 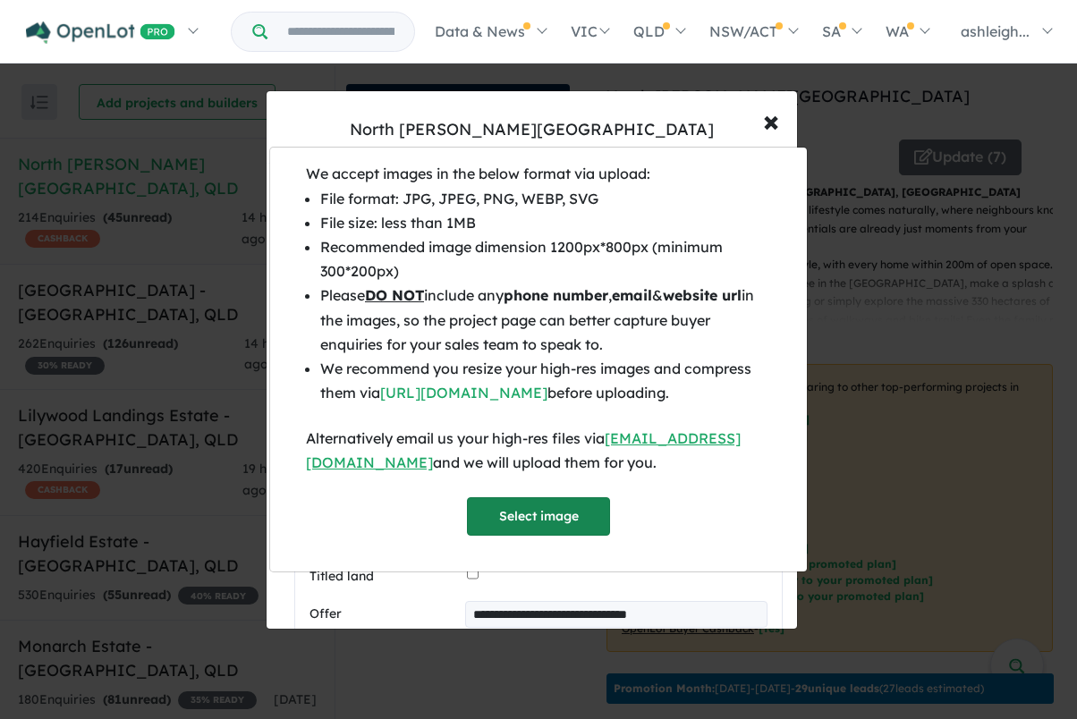 What do you see at coordinates (538, 173) in the screenshot?
I see `div: We accept images in the below format via upload:` at bounding box center [538, 173].